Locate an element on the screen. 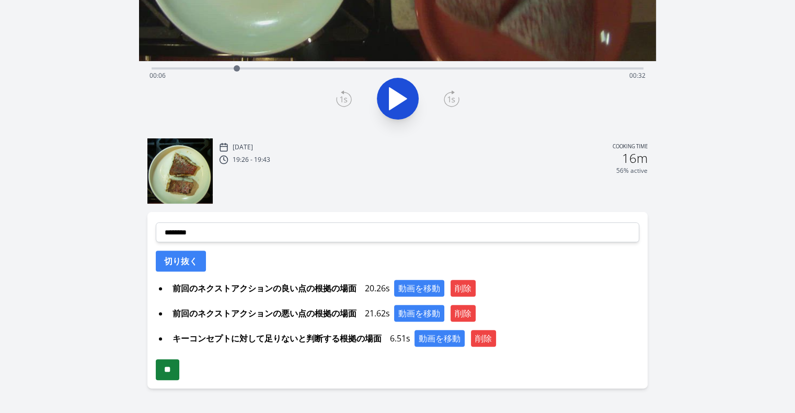 The width and height of the screenshot is (795, 413). div: 21.62s is located at coordinates (403, 314).